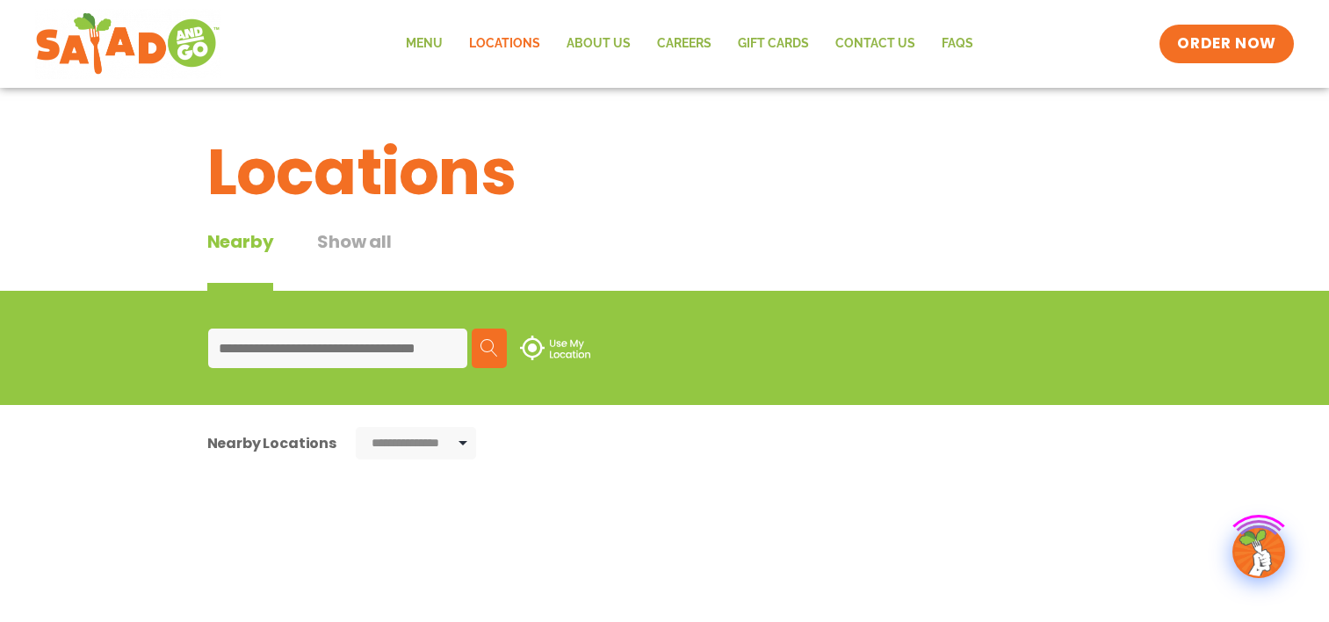  I want to click on img: use-location.svg, so click(555, 348).